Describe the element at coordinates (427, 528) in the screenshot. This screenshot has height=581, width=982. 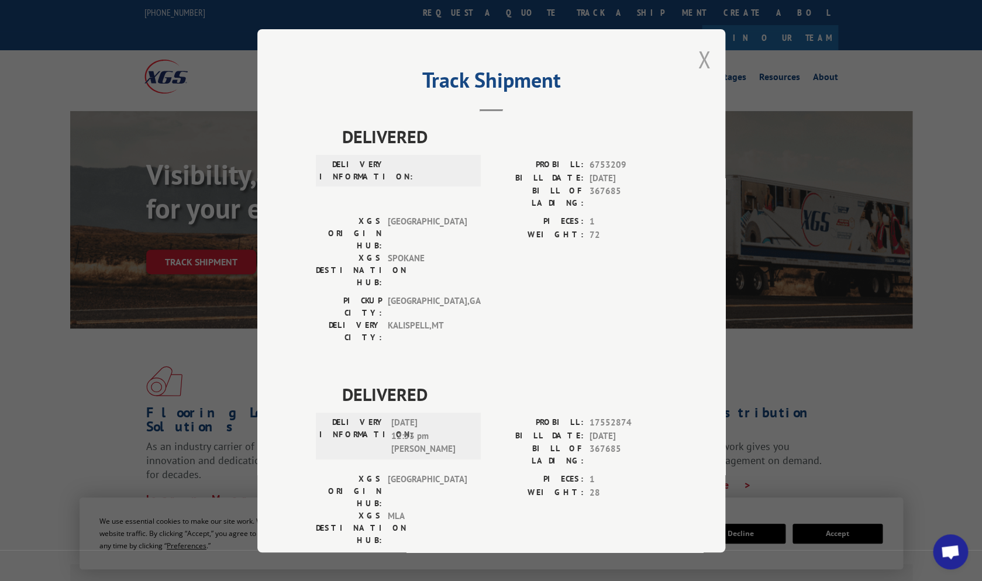
I see `span: MLA` at that location.